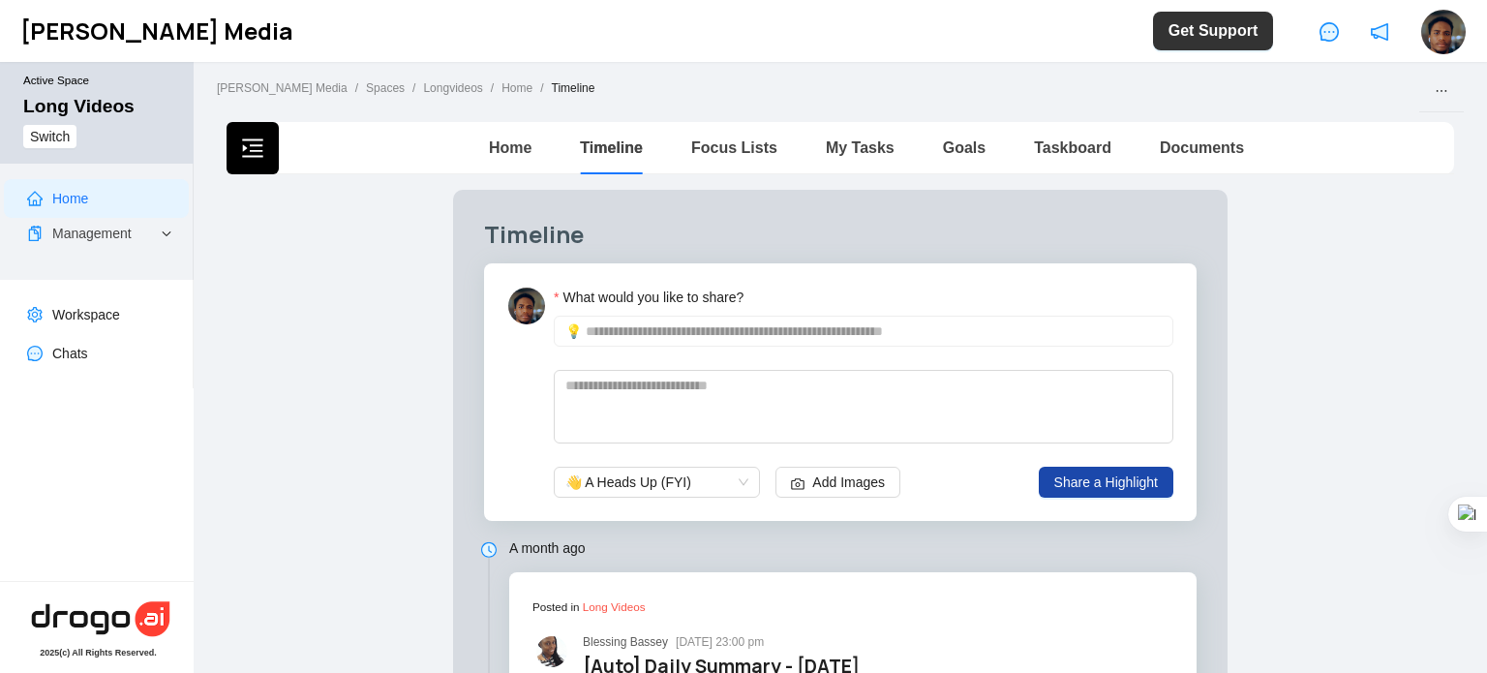  What do you see at coordinates (1201, 147) in the screenshot?
I see `a: Documents` at bounding box center [1201, 147].